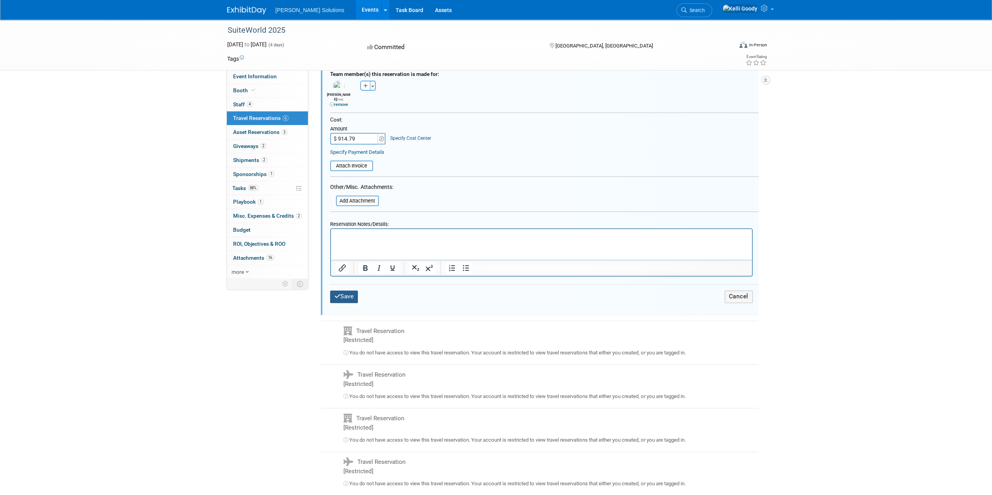  I want to click on span: Tasks, so click(245, 188).